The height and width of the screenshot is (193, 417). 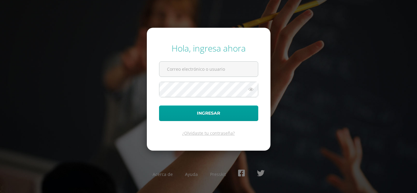 What do you see at coordinates (209, 133) in the screenshot?
I see `a: ¿Olvidaste tu contraseña?` at bounding box center [209, 133].